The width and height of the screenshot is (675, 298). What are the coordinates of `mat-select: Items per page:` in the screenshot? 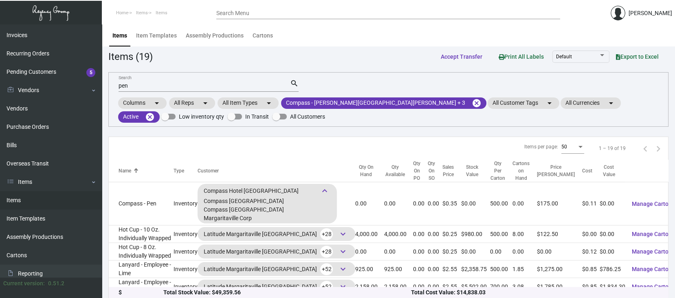 It's located at (573, 147).